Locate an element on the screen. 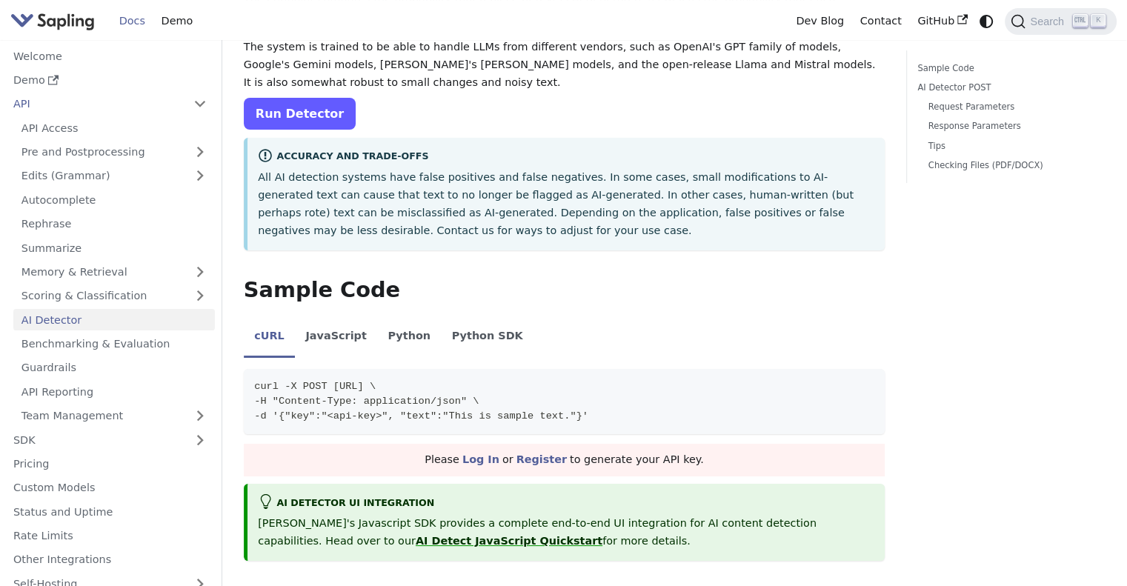 This screenshot has height=586, width=1127. a: Welcome is located at coordinates (110, 56).